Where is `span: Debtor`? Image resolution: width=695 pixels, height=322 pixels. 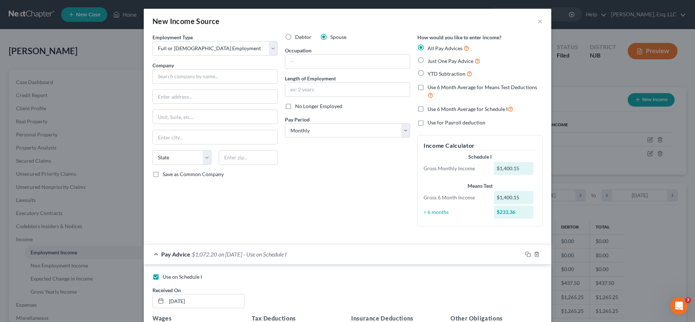 span: Debtor is located at coordinates (303, 37).